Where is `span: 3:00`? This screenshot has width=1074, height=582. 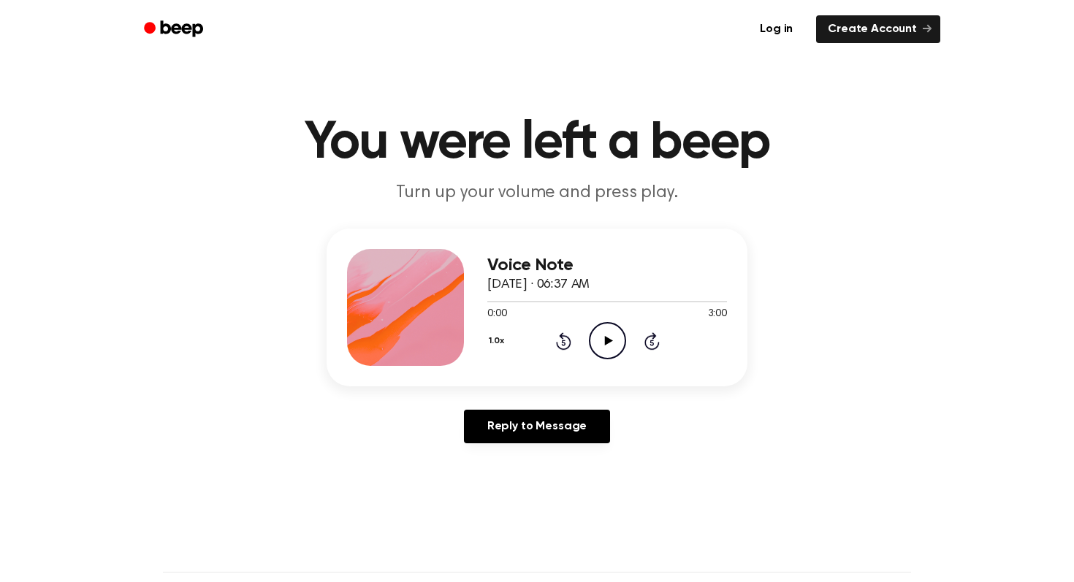 span: 3:00 is located at coordinates (717, 314).